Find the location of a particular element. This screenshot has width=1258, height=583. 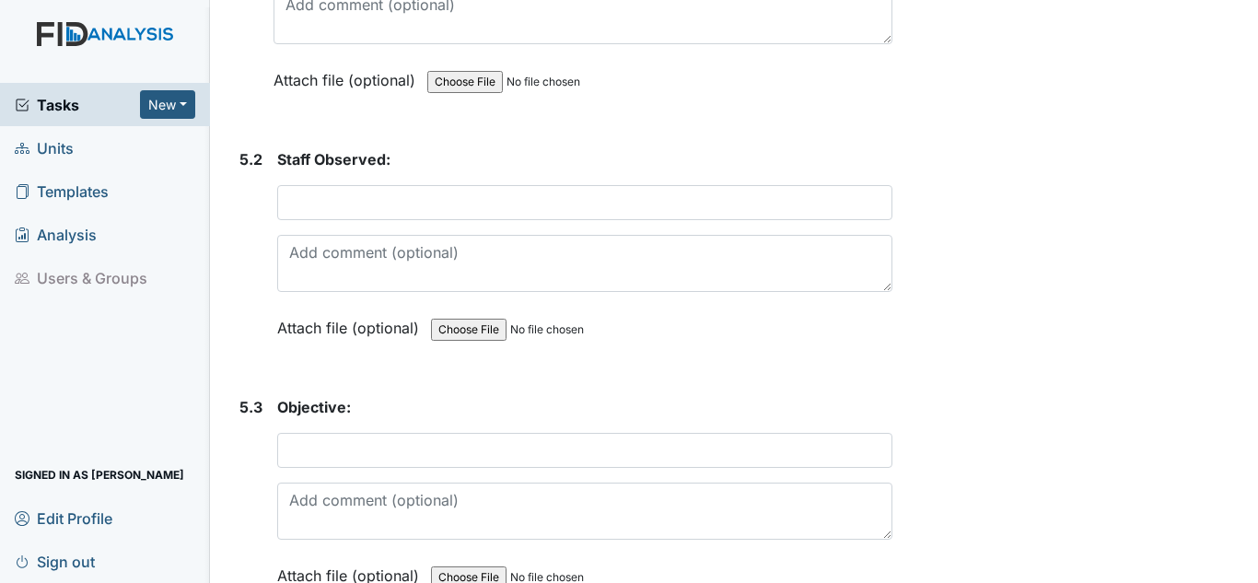

button: New is located at coordinates (168, 104).